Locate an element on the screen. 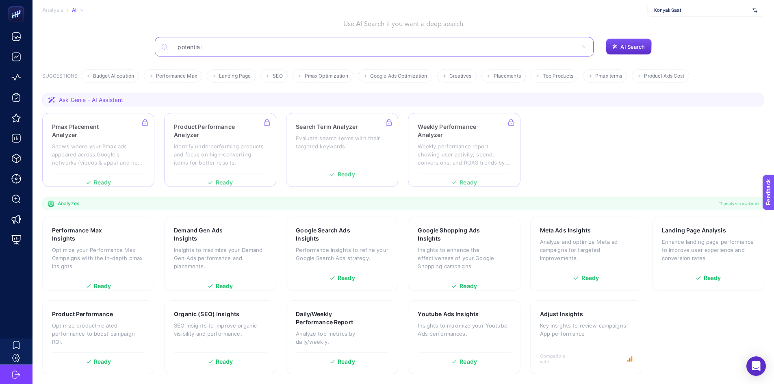 The width and height of the screenshot is (774, 384). a: Adjust InsightsKey insights to review campaigns App performanceCompatible with: is located at coordinates (586, 337).